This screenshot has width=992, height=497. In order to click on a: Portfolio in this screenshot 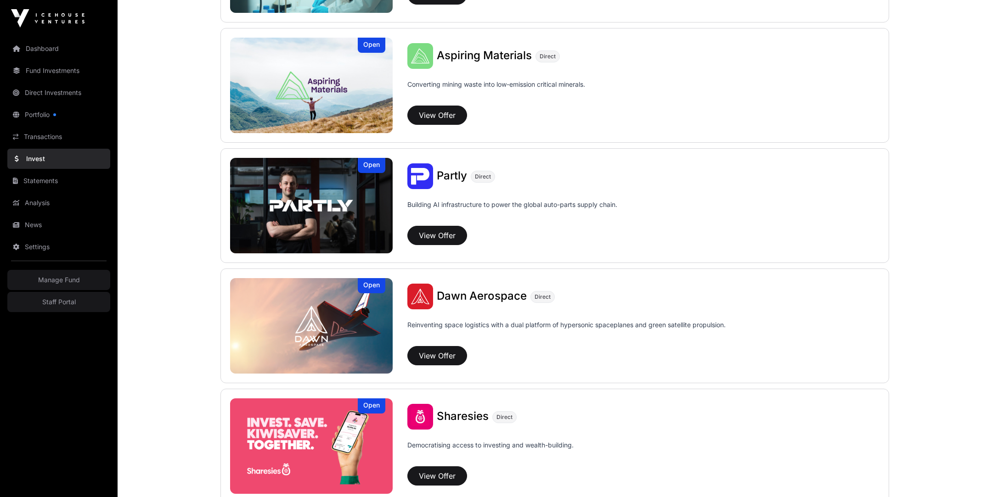, I will do `click(59, 115)`.